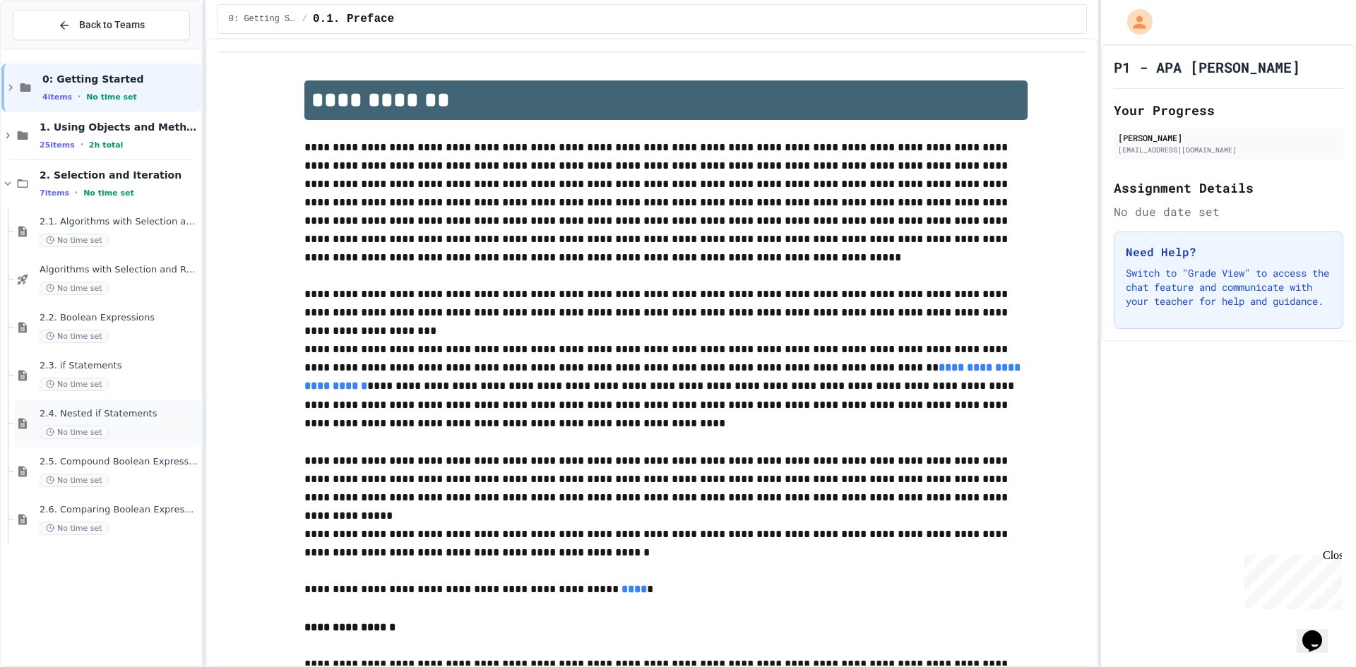 The height and width of the screenshot is (667, 1356). Describe the element at coordinates (119, 366) in the screenshot. I see `span: 2.3. if Statements` at that location.